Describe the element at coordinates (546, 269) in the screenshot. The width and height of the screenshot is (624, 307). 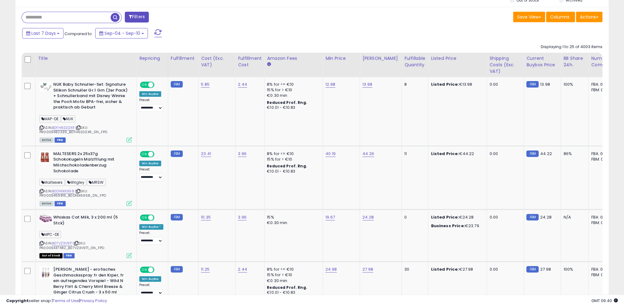
I see `span: 27.98` at that location.